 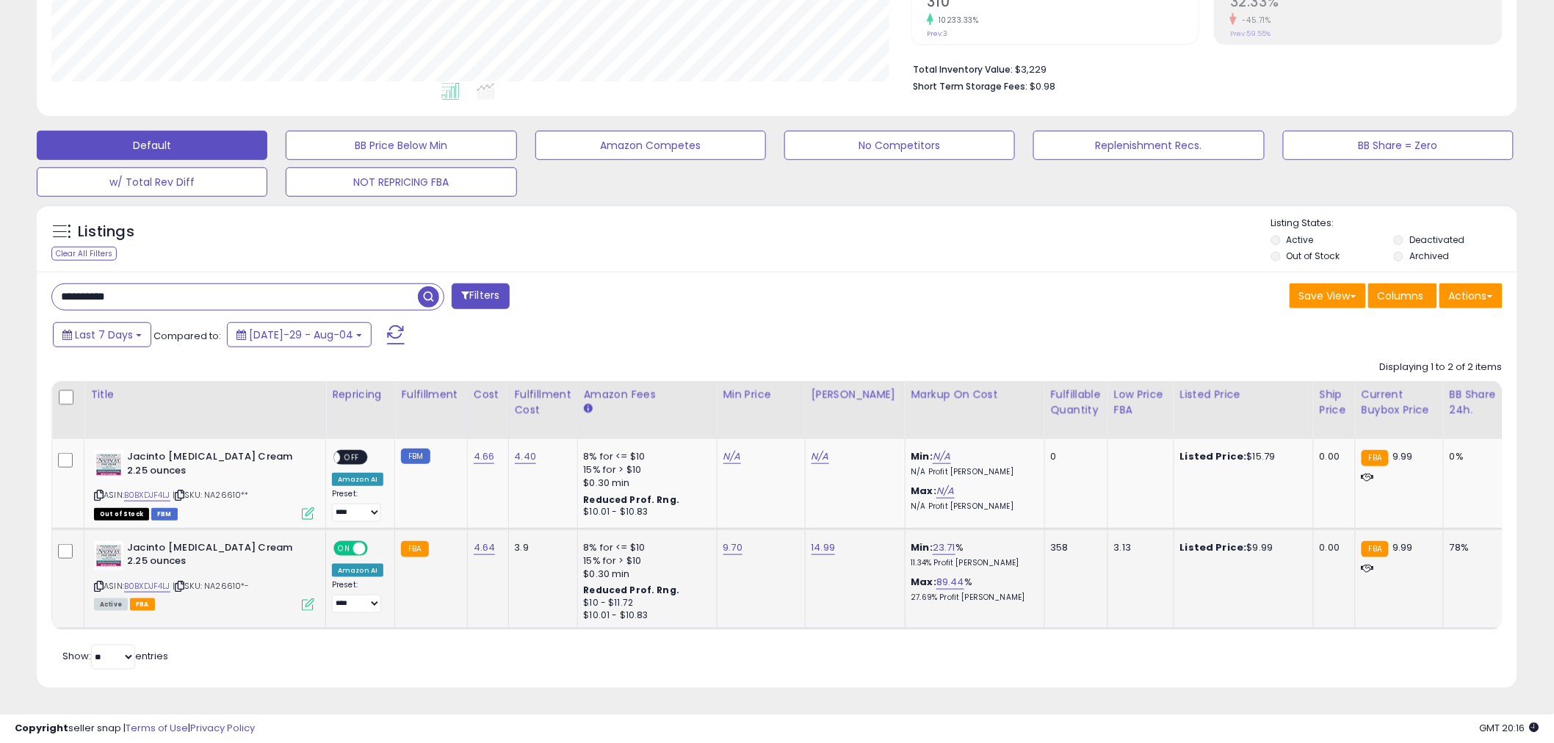 What do you see at coordinates (165, 514) in the screenshot?
I see `span: FBM` at bounding box center [165, 514].